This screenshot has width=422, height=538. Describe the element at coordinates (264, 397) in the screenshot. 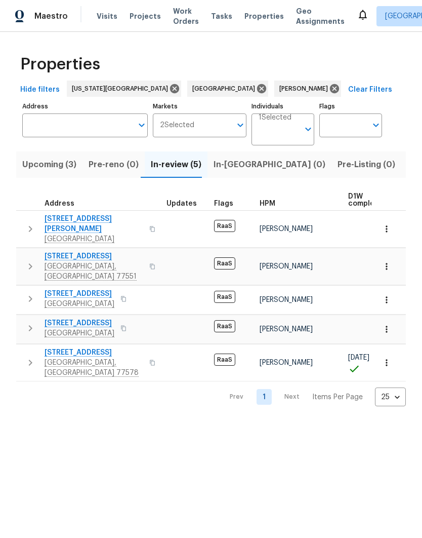

I see `a: Goto page 1` at that location.